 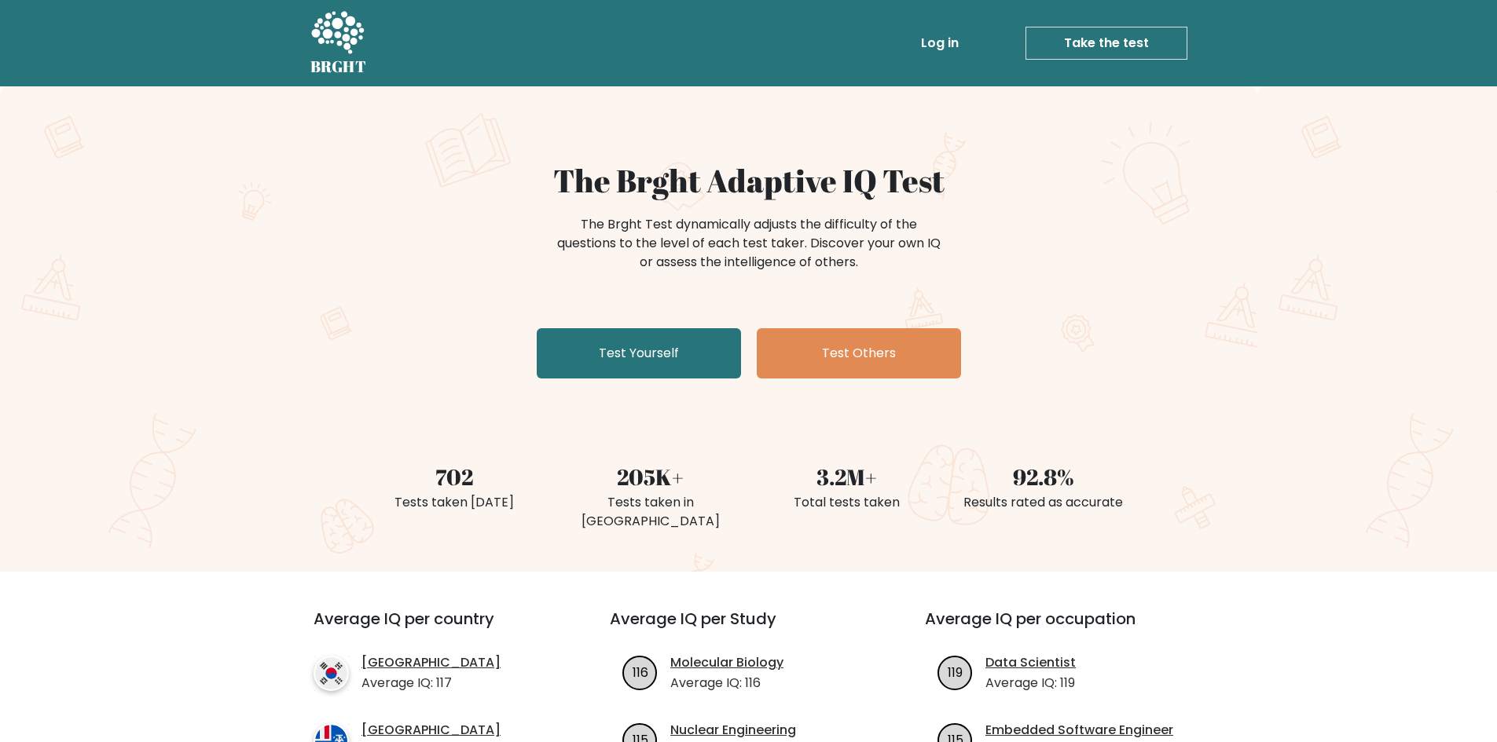 I want to click on h1: The Brght Adaptive IQ Test, so click(x=749, y=181).